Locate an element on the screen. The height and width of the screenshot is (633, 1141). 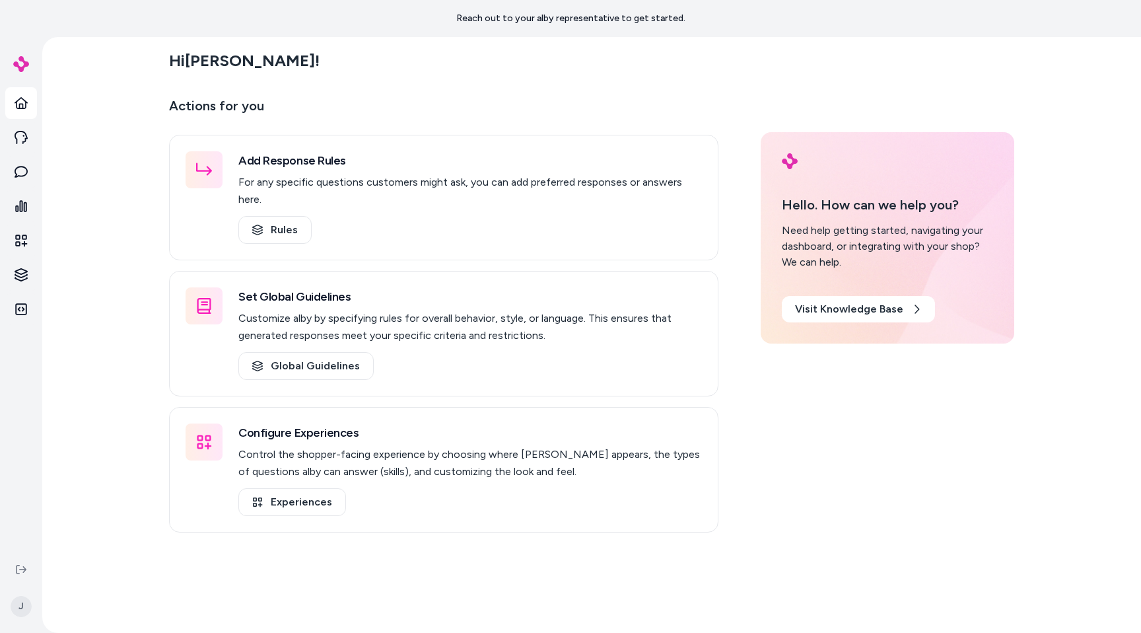
p: Hello. How can we help you? is located at coordinates (888, 205).